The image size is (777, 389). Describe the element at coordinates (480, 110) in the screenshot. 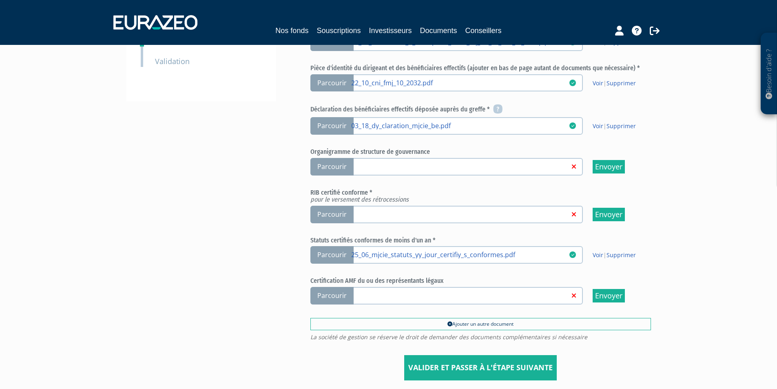

I see `h6: Déclaration des bénéficiaires effectifs déposée auprès du greffe *` at that location.